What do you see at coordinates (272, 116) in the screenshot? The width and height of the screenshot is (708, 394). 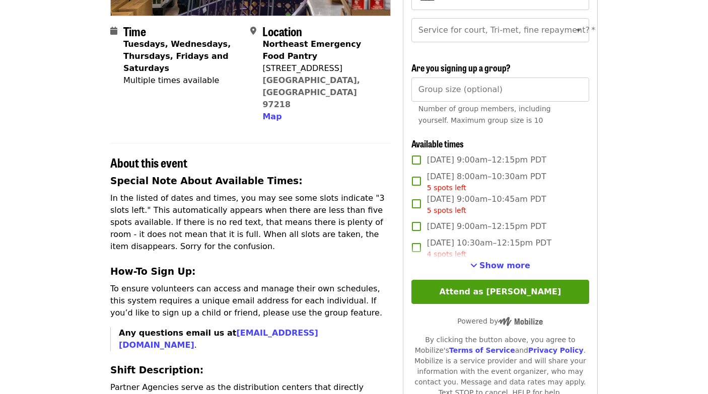 I see `span: Map` at bounding box center [272, 116].